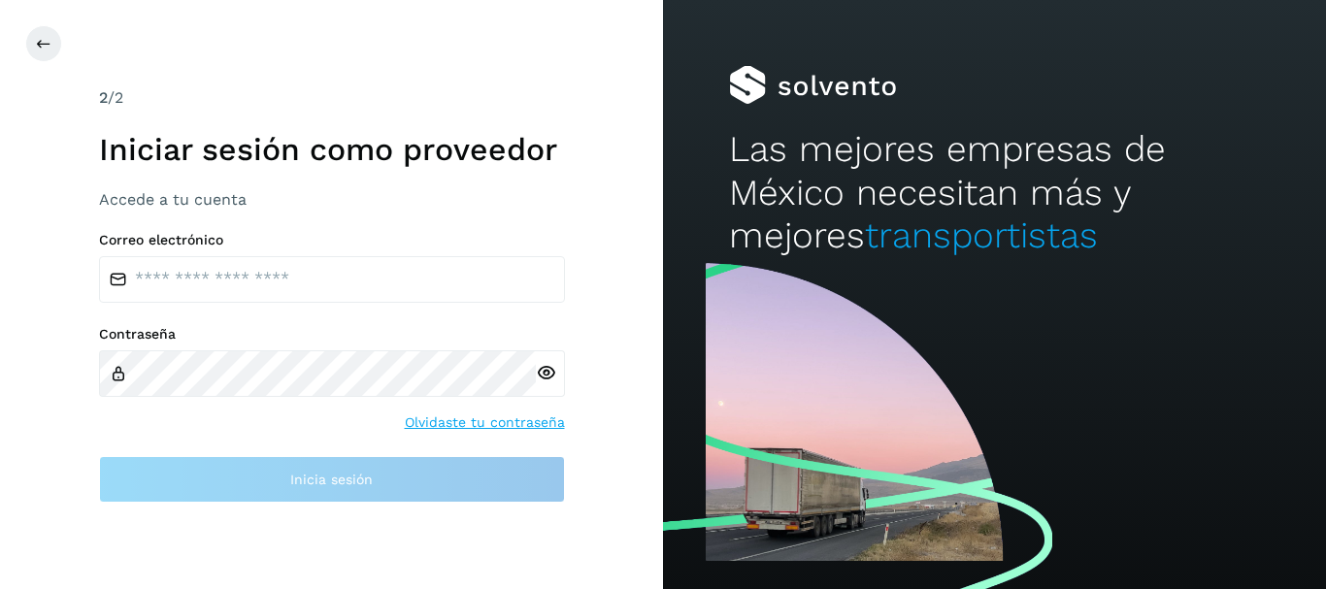  Describe the element at coordinates (484, 422) in the screenshot. I see `a: Olvidaste tu contraseña` at that location.